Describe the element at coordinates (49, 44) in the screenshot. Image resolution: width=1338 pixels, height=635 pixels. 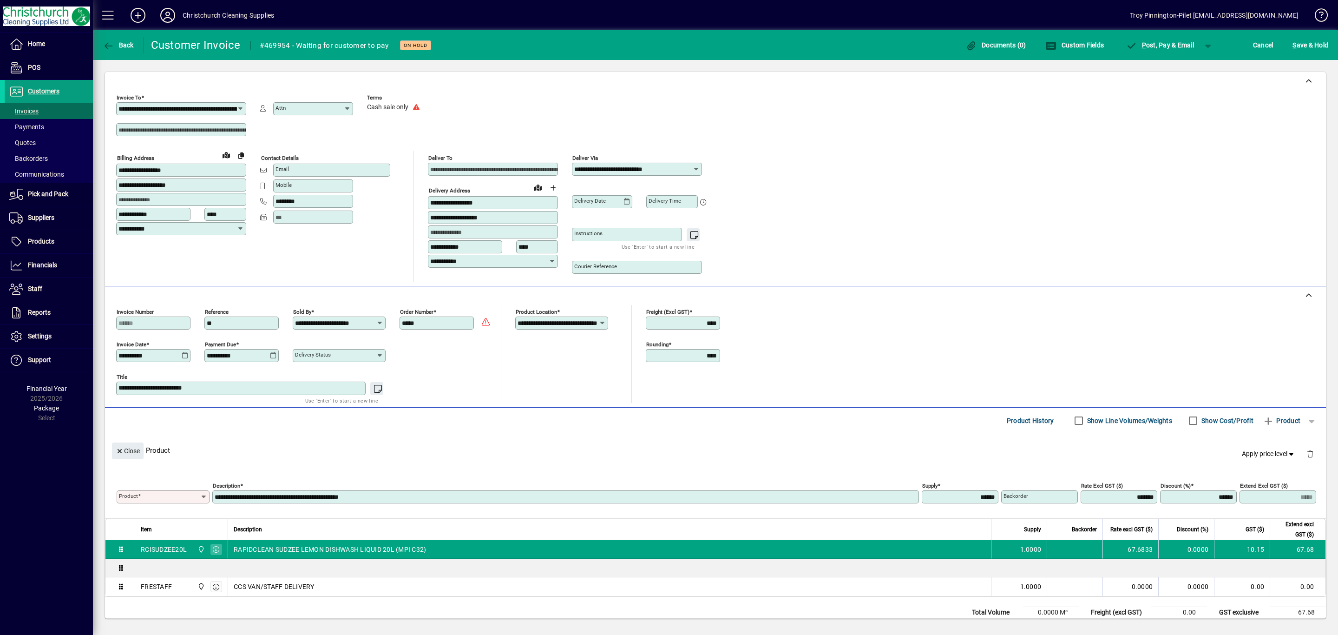
I see `a: Home` at that location.